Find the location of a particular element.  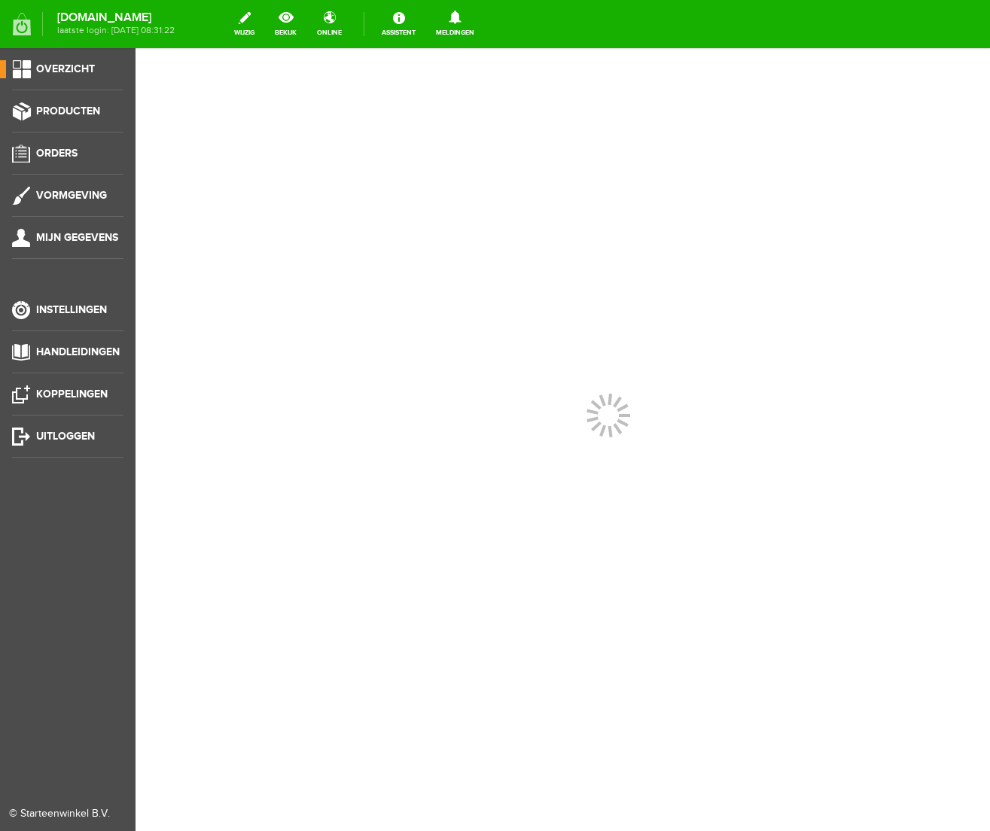

a: wijzig is located at coordinates (244, 24).